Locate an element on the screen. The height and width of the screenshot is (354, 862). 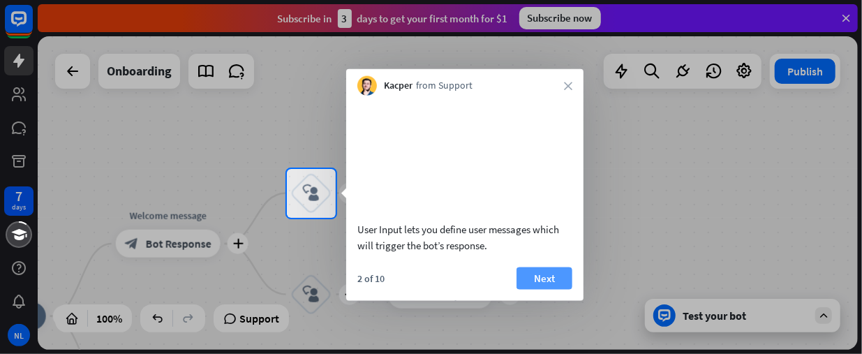
div: 2 of 10 is located at coordinates (371, 278).